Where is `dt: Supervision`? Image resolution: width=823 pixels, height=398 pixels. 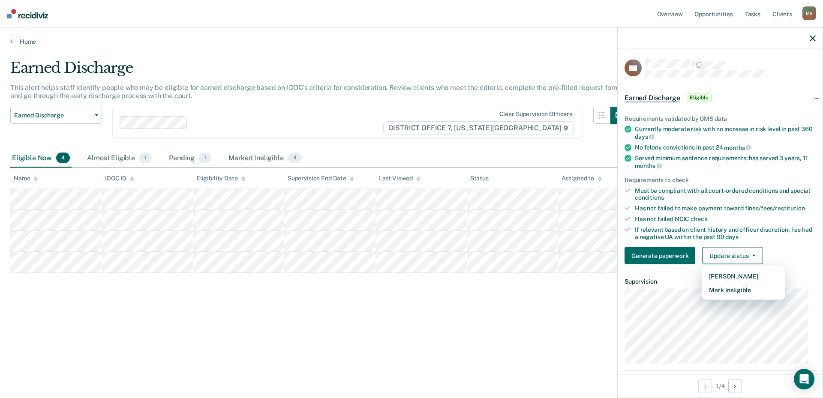
dt: Supervision is located at coordinates (720, 282).